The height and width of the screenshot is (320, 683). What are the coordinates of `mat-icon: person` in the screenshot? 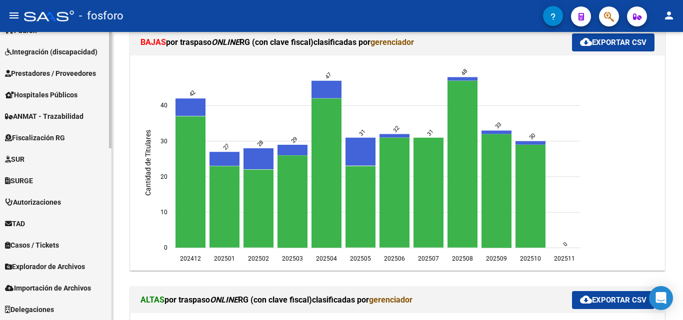 It's located at (669, 15).